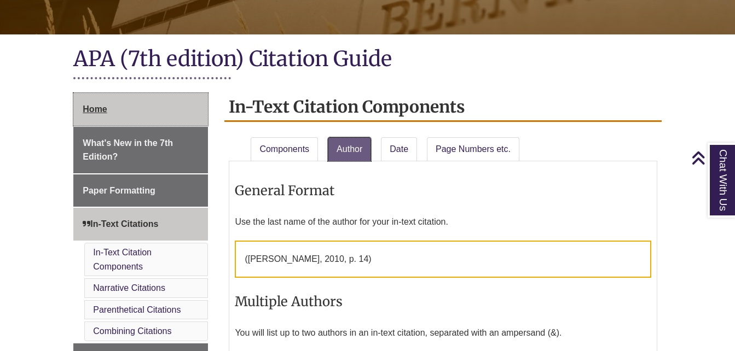 The height and width of the screenshot is (351, 735). What do you see at coordinates (128, 150) in the screenshot?
I see `span: What's New in the 7th Edition?` at bounding box center [128, 150].